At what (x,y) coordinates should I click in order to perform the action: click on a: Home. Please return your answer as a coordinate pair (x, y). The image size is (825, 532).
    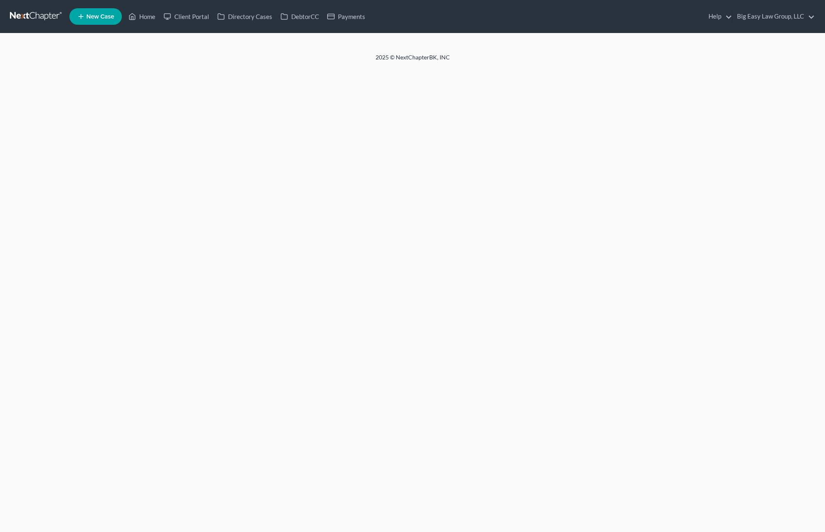
    Looking at the image, I should click on (142, 17).